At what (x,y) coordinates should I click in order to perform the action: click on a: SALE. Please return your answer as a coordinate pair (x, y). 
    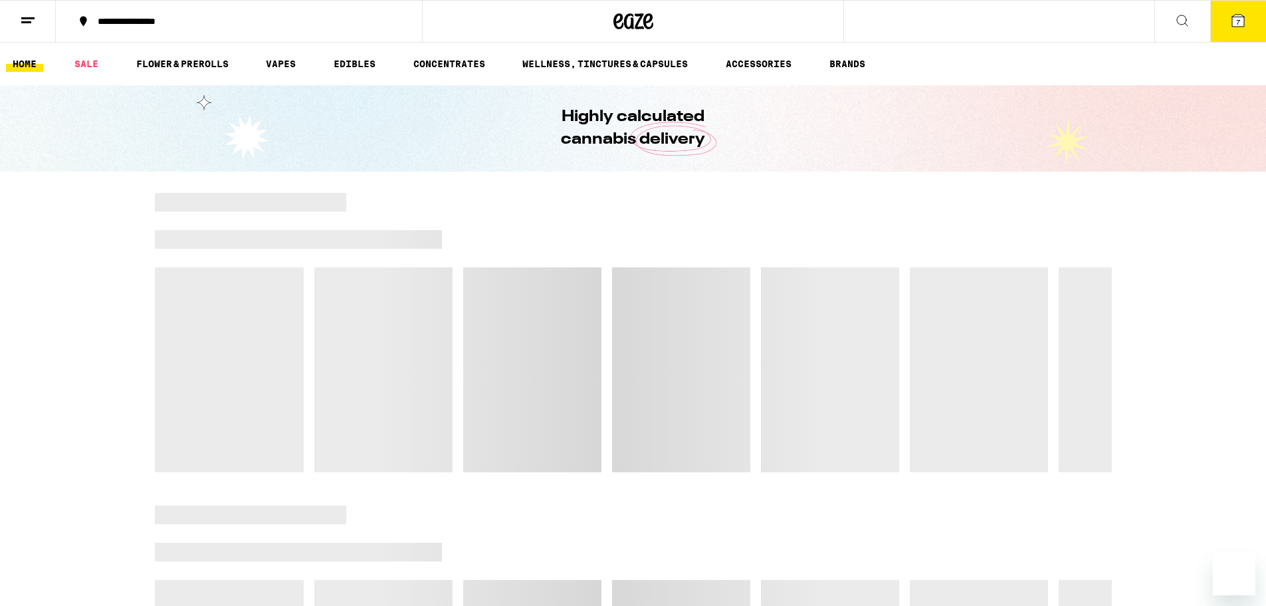
    Looking at the image, I should click on (86, 64).